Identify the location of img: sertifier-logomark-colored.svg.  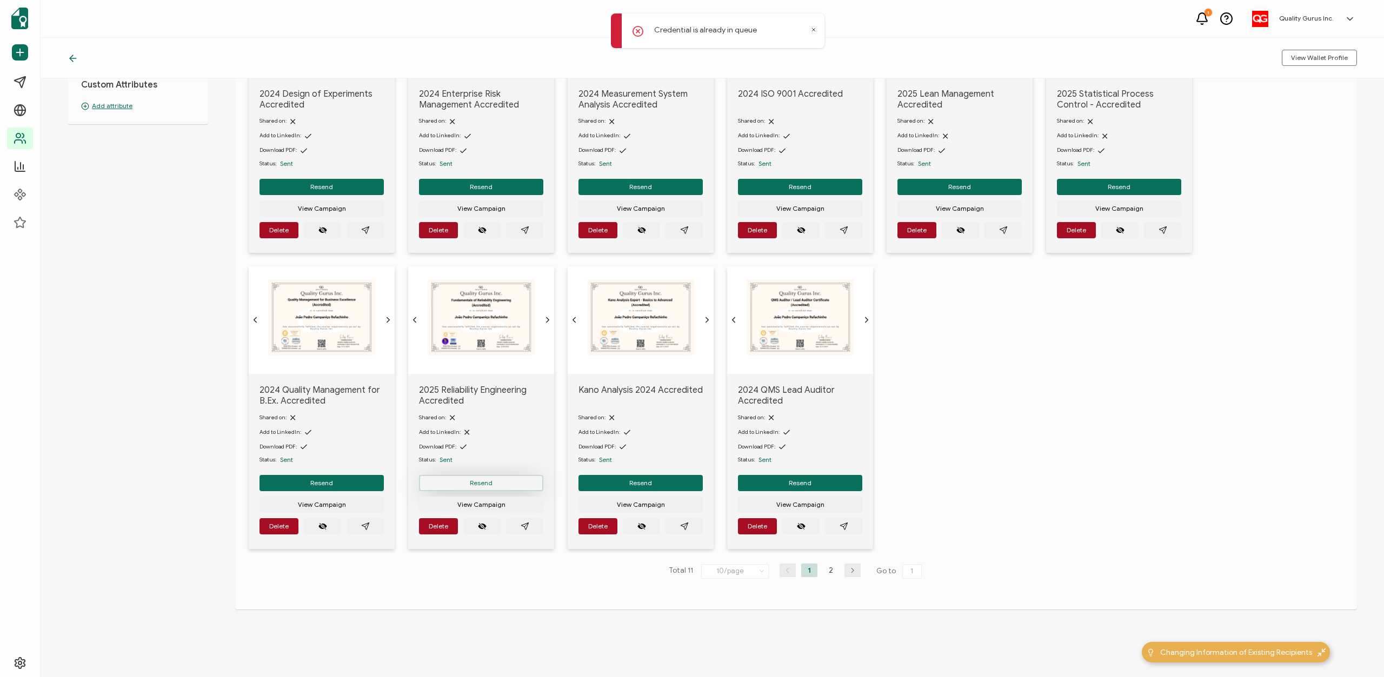
(19, 18).